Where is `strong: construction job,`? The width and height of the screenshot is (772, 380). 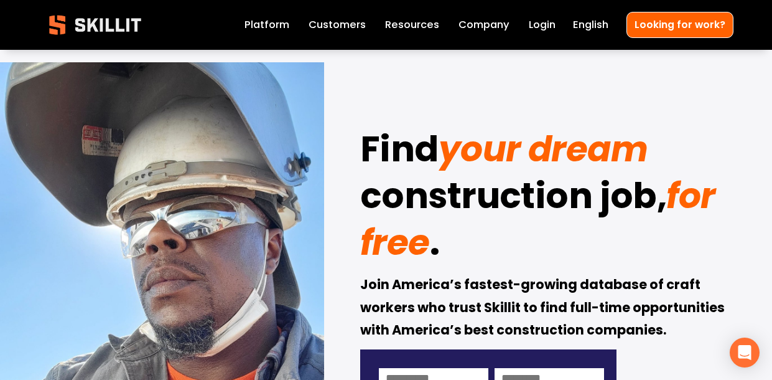
strong: construction job, is located at coordinates (514, 199).